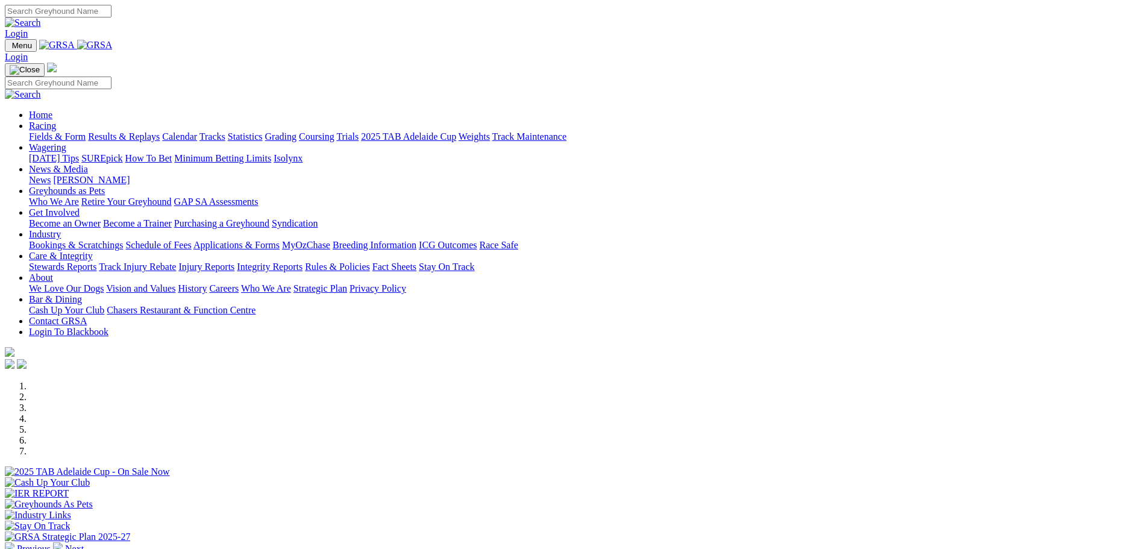 This screenshot has height=549, width=1148. I want to click on a: Race Safe, so click(498, 245).